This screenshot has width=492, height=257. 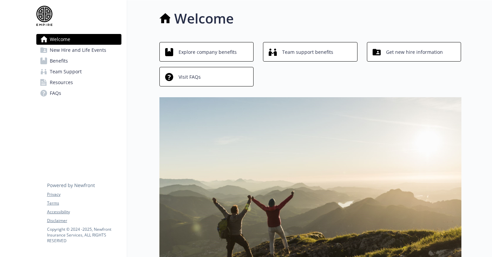 What do you see at coordinates (84, 203) in the screenshot?
I see `a: Terms` at bounding box center [84, 203].